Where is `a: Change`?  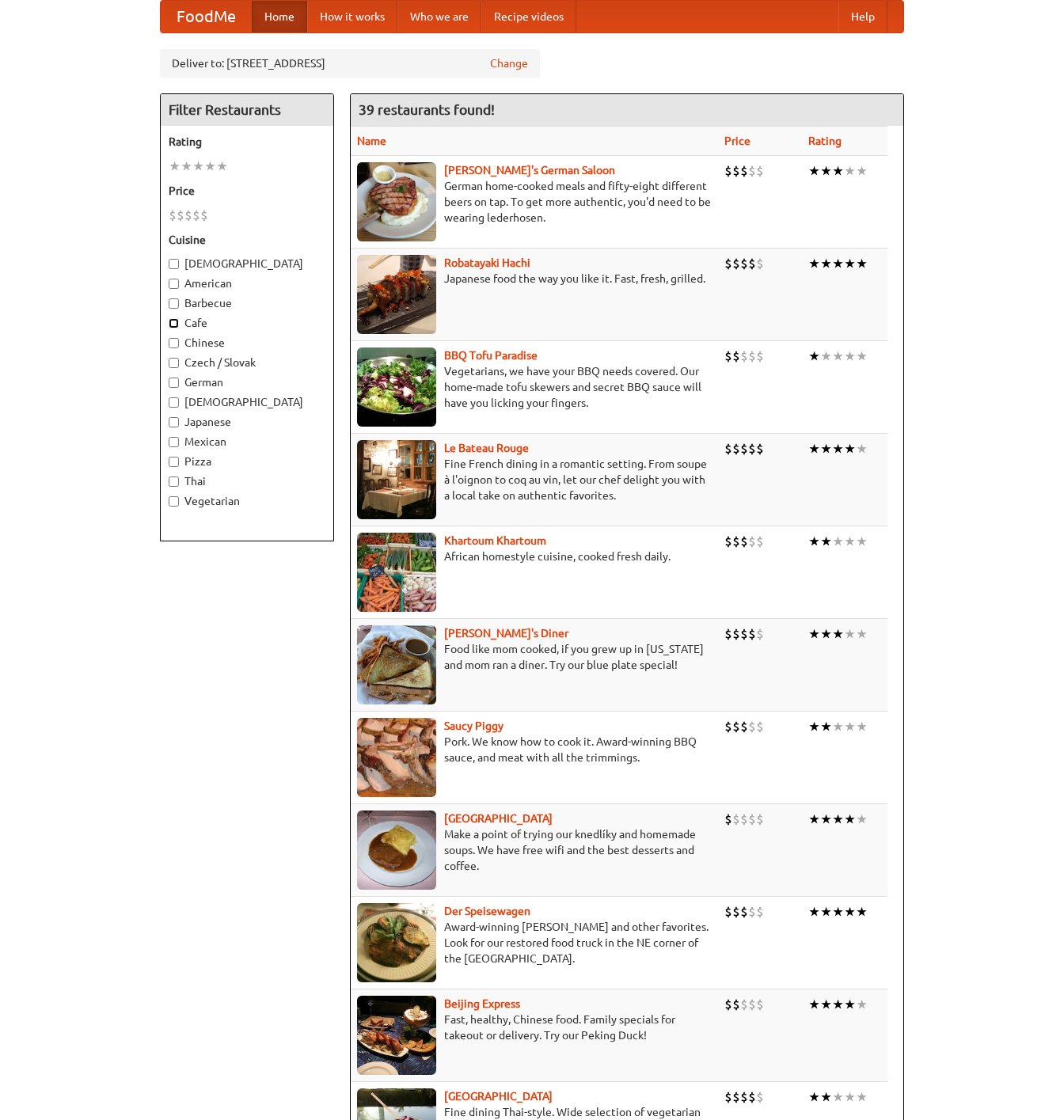
a: Change is located at coordinates (509, 63).